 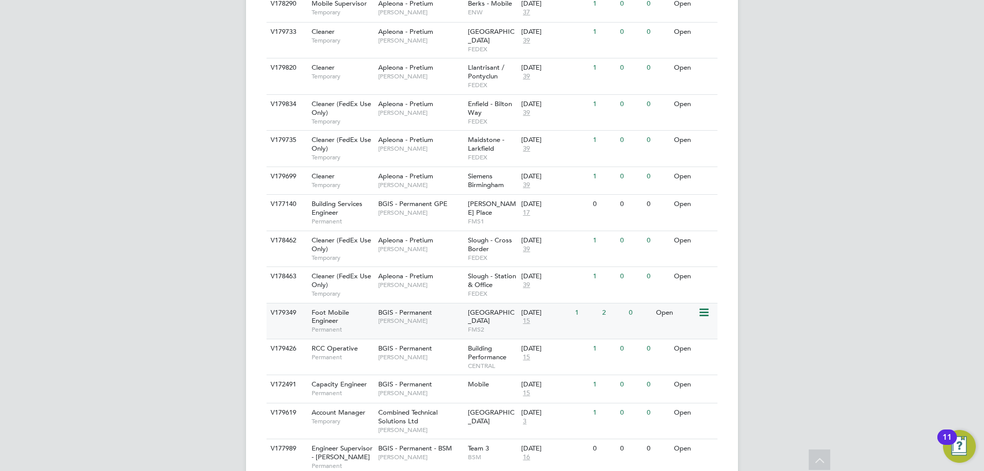 I want to click on div: V179426, so click(x=286, y=349).